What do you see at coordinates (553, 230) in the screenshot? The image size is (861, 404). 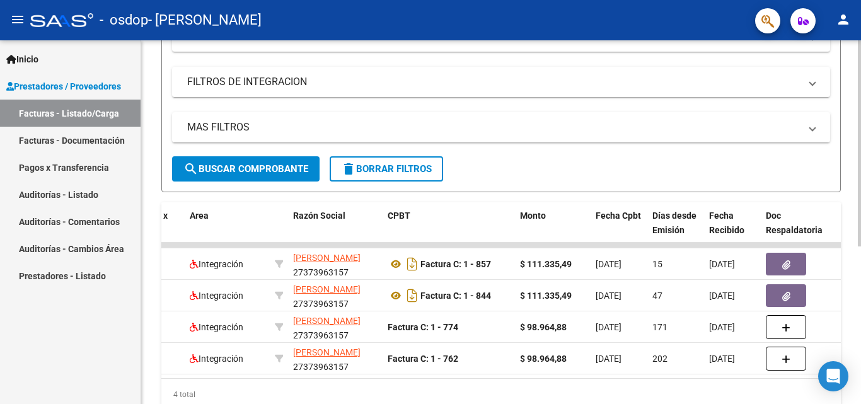 I see `datatable-header-cell: Monto` at bounding box center [553, 230].